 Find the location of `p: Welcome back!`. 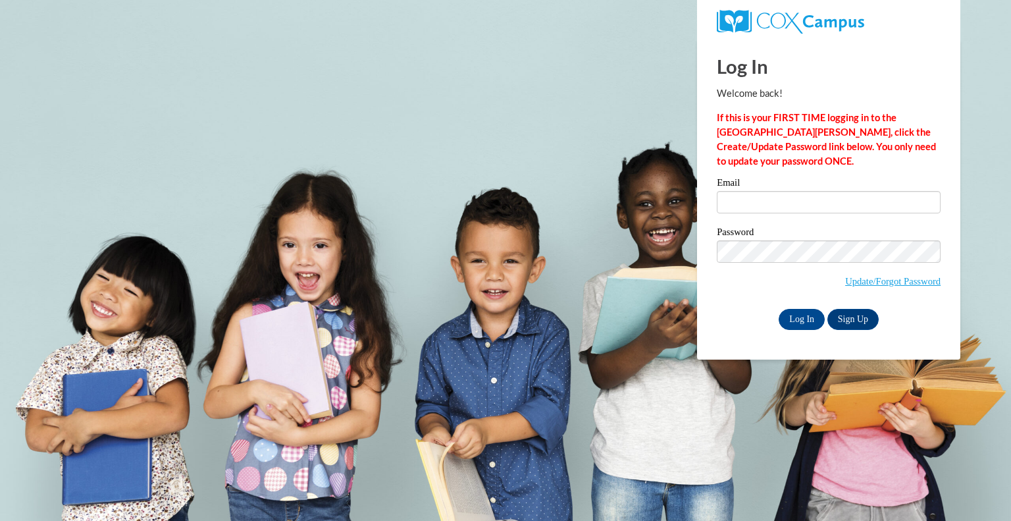

p: Welcome back! is located at coordinates (829, 94).